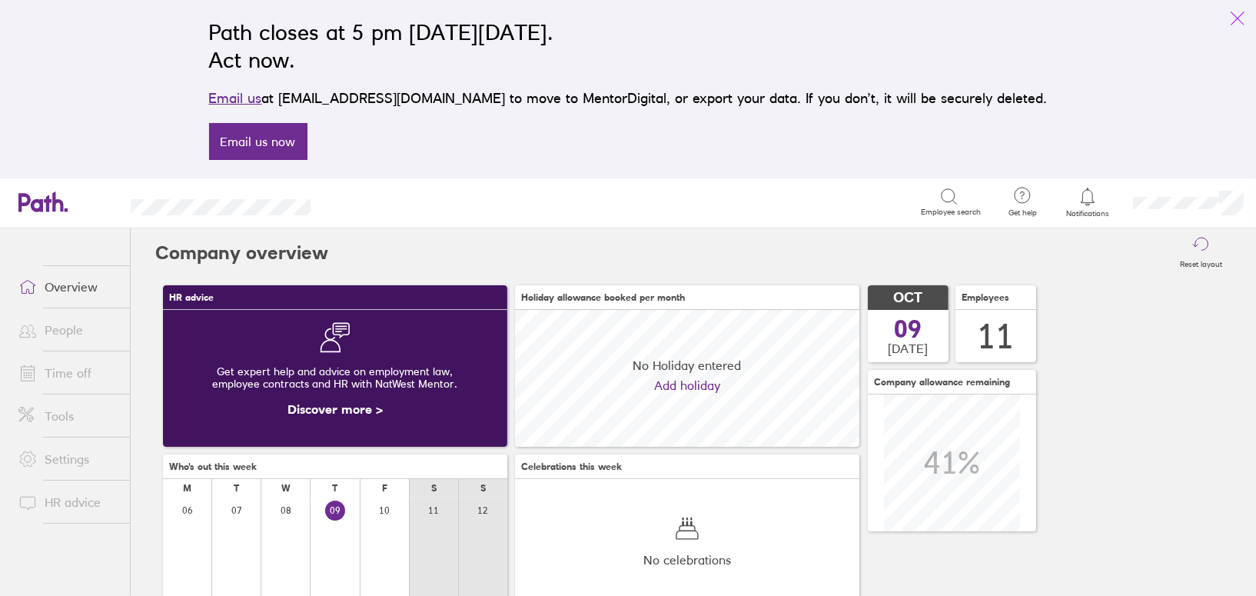  What do you see at coordinates (942, 382) in the screenshot?
I see `span: Company allowance remaining` at bounding box center [942, 382].